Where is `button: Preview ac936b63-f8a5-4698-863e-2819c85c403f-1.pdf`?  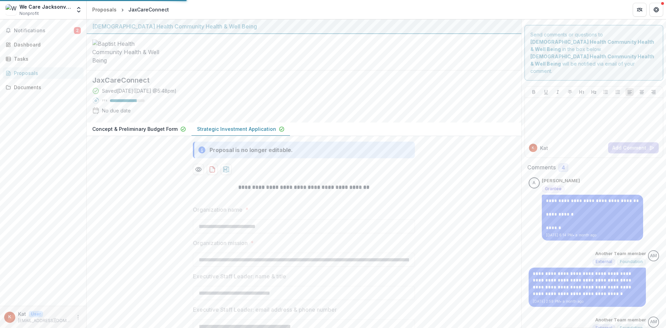 button: Preview ac936b63-f8a5-4698-863e-2819c85c403f-1.pdf is located at coordinates (198, 169).